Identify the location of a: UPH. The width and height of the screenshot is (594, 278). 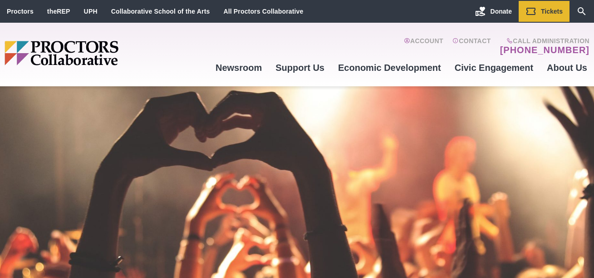
(91, 11).